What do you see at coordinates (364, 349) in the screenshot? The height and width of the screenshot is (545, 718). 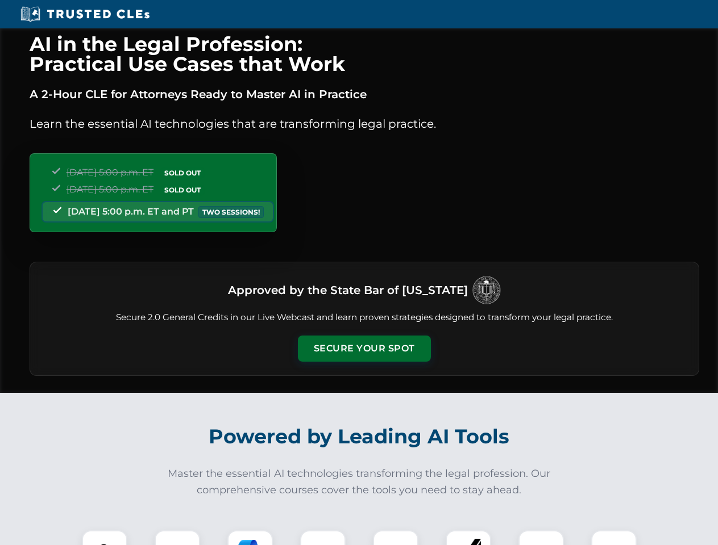 I see `button: Secure Your Spot` at bounding box center [364, 349].